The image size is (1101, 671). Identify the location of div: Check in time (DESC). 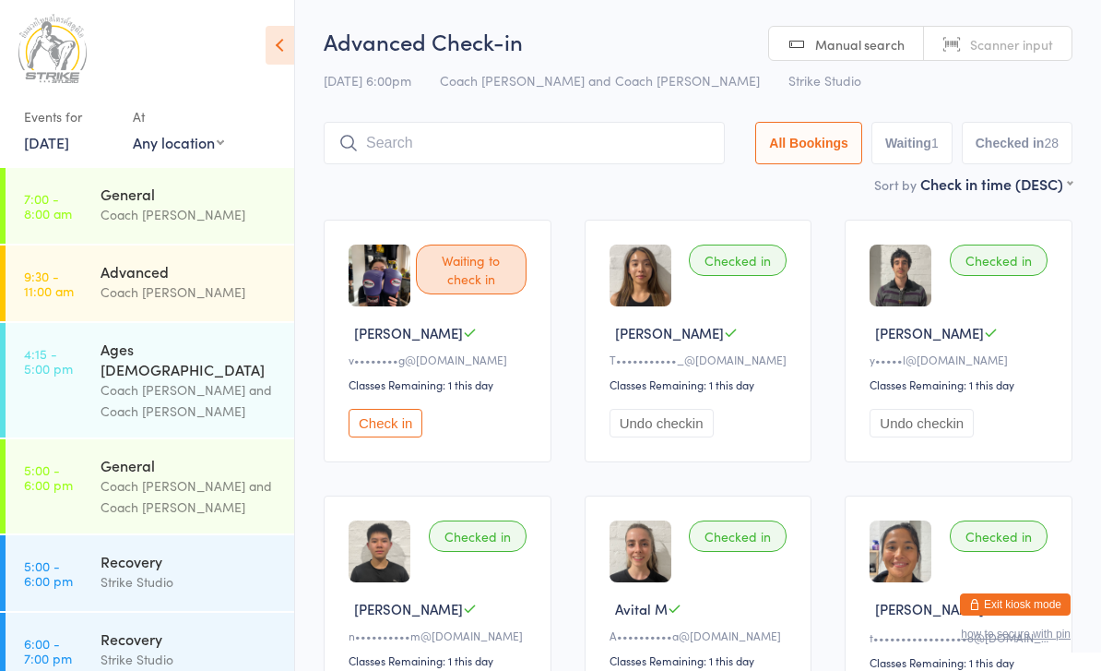
(996, 184).